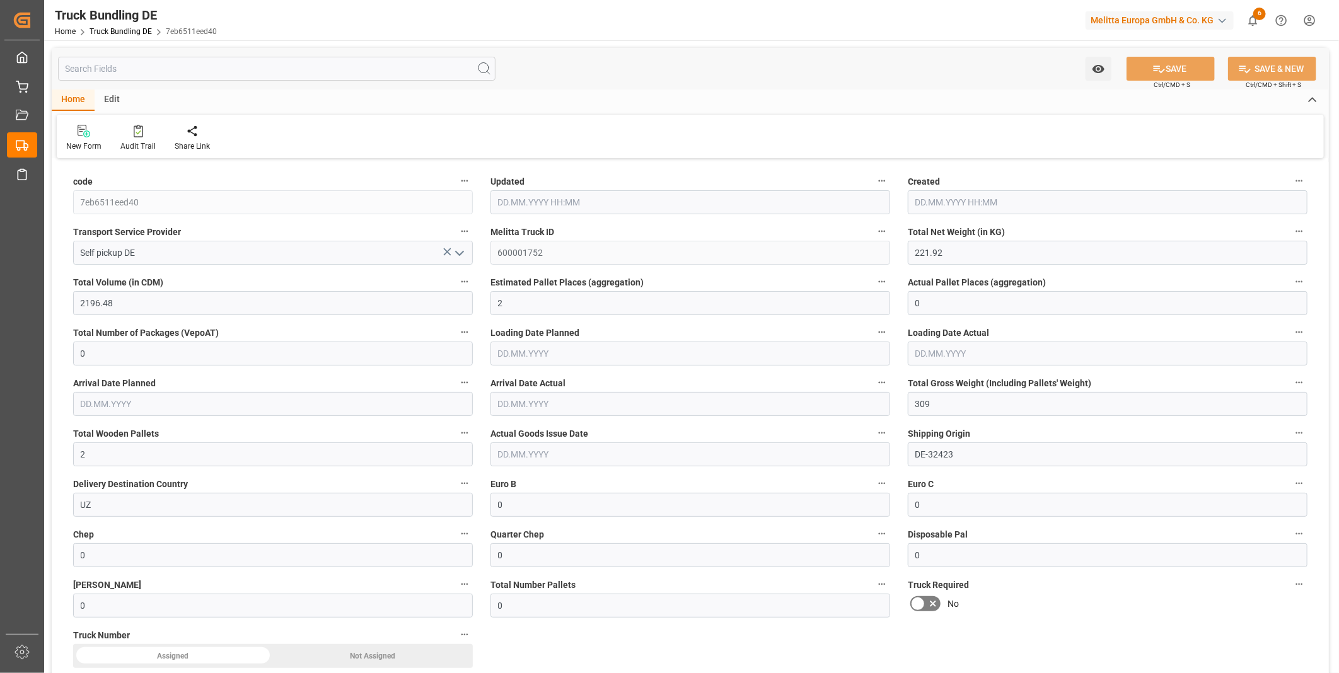 The height and width of the screenshot is (673, 1339). What do you see at coordinates (1299, 231) in the screenshot?
I see `button: Total Net Weight (in KG)` at bounding box center [1299, 231].